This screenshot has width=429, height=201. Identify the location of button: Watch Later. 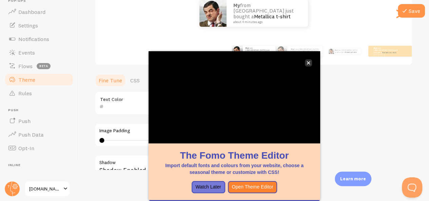
(208, 187).